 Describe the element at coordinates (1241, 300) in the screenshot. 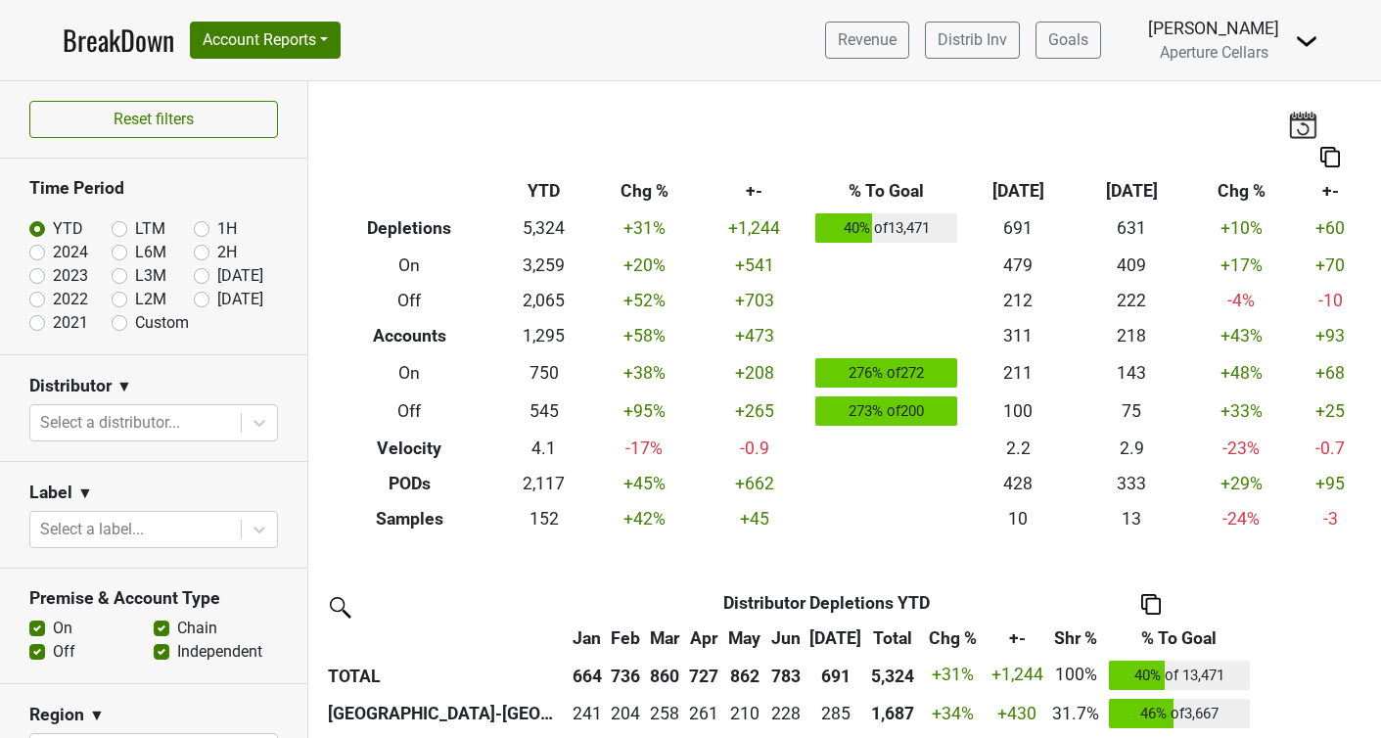

I see `td: -4 %` at that location.